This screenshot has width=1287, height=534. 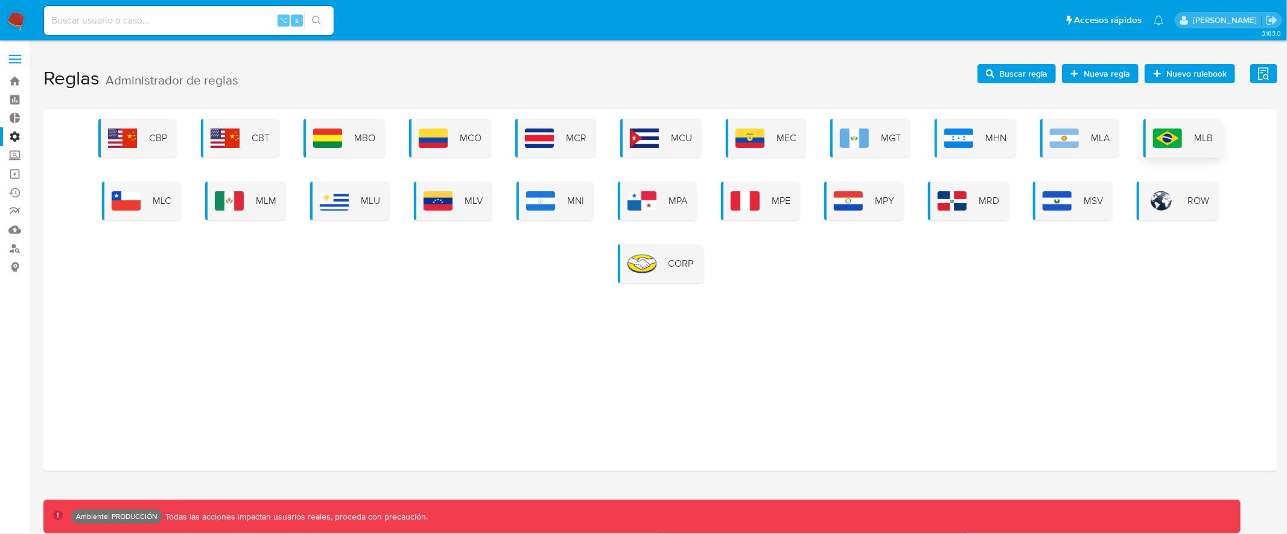 I want to click on a: Notificaciones, so click(x=1158, y=20).